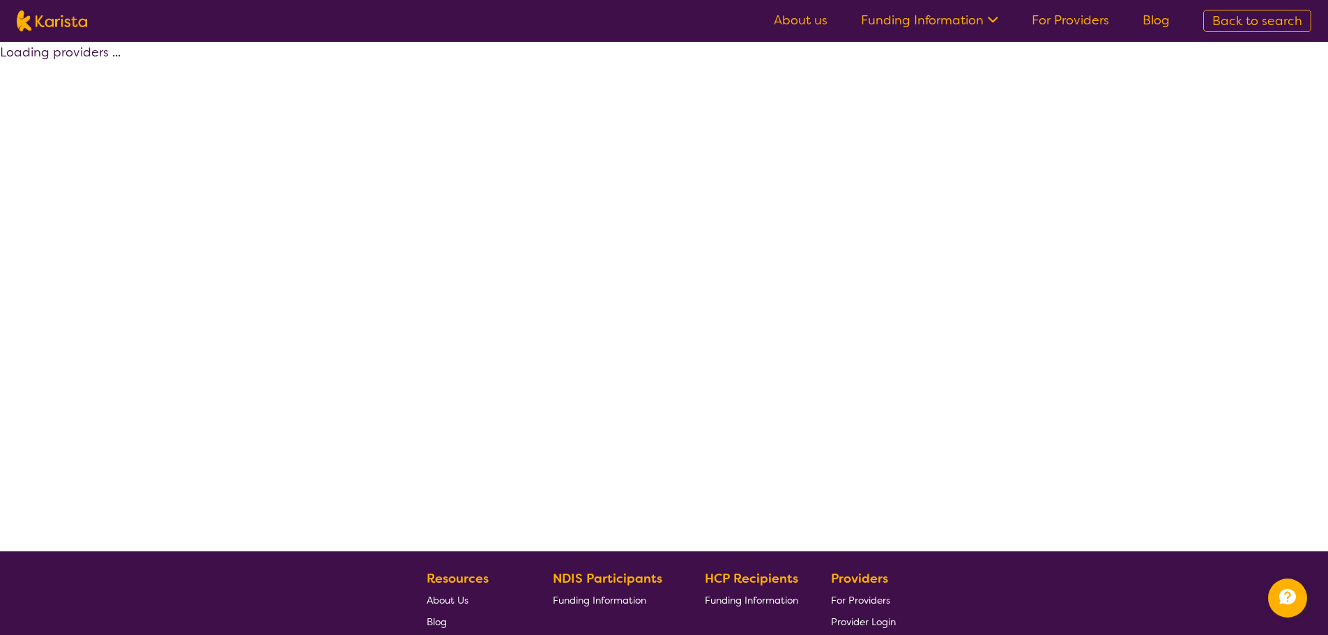 The height and width of the screenshot is (635, 1328). Describe the element at coordinates (607, 579) in the screenshot. I see `b: NDIS Participants` at that location.